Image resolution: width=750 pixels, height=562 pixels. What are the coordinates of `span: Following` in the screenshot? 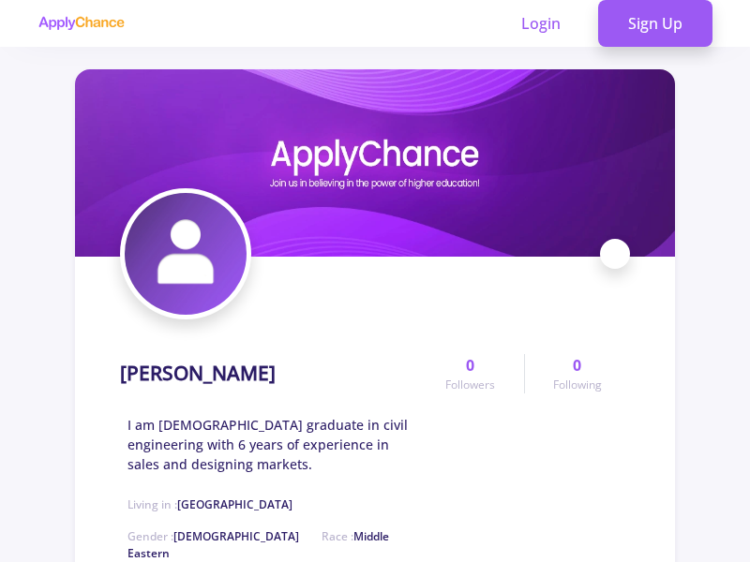 It's located at (577, 385).